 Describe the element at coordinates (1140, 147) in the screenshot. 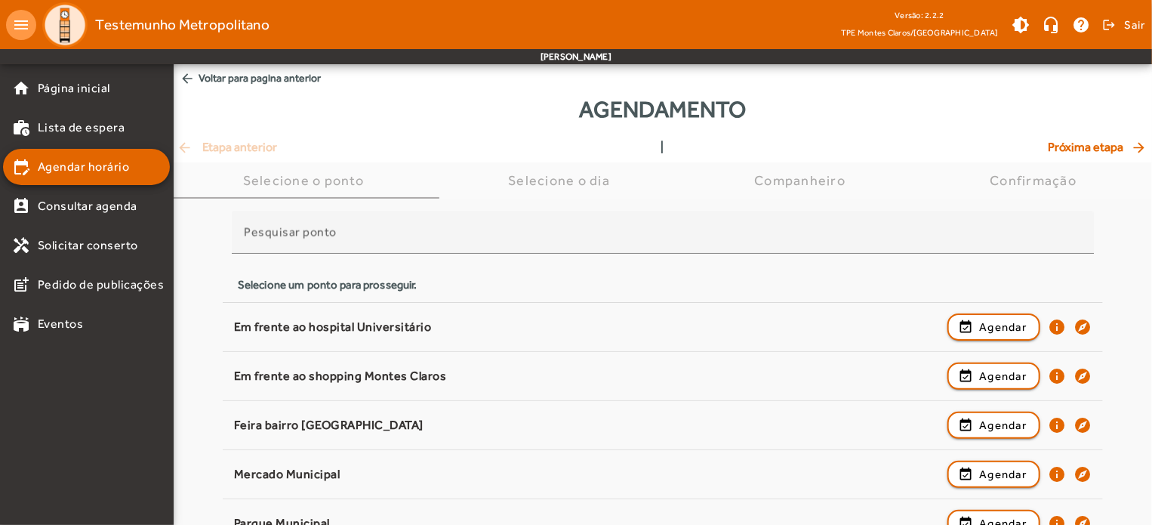

I see `mat-icon: arrow_forward` at that location.